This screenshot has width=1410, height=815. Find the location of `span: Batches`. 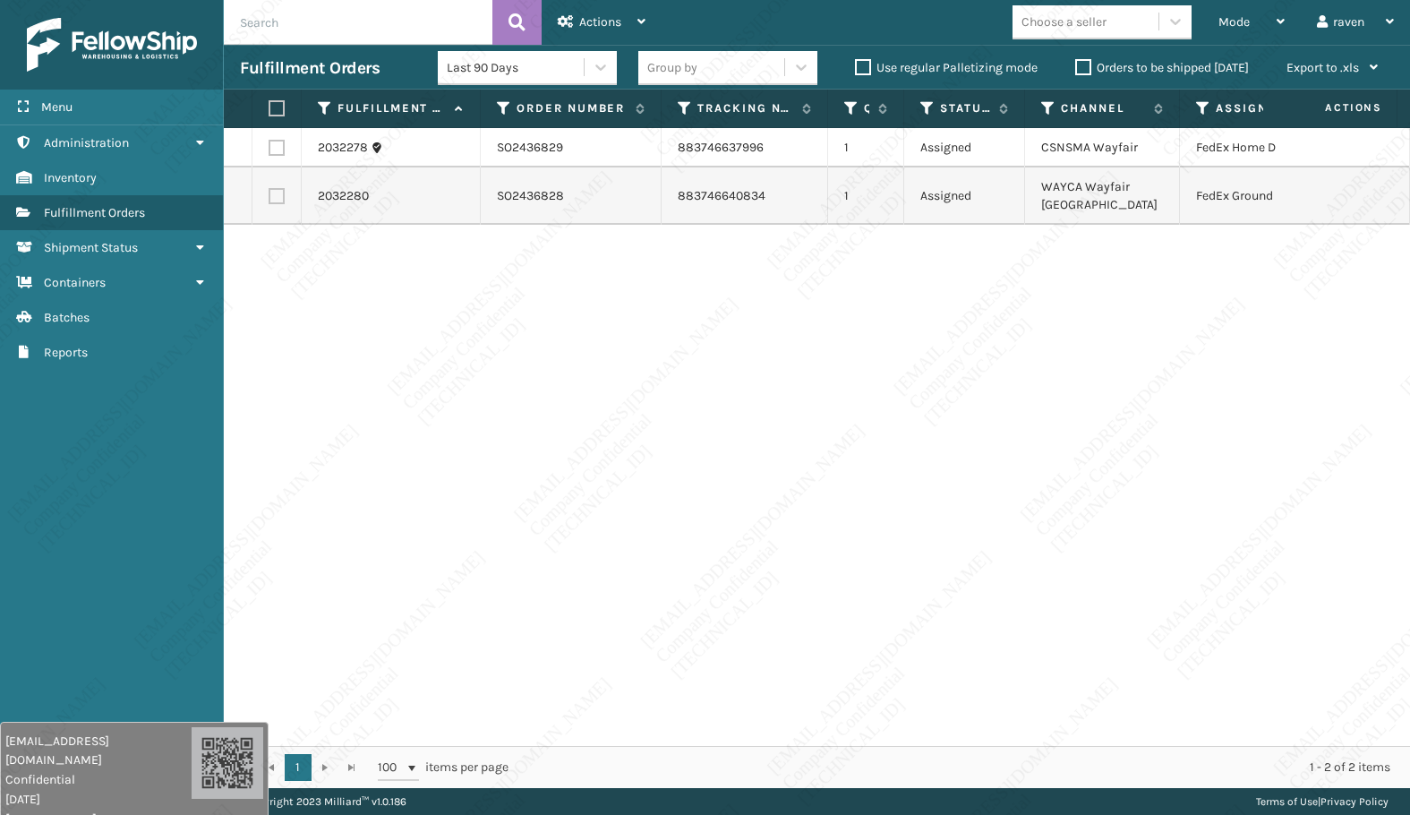

span: Batches is located at coordinates (66, 317).